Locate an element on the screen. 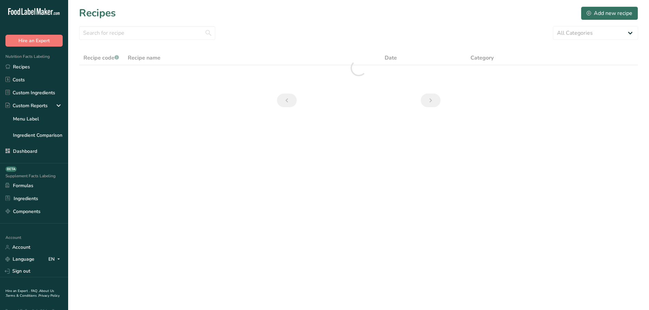 This screenshot has width=649, height=310. a: Previous page is located at coordinates (287, 101).